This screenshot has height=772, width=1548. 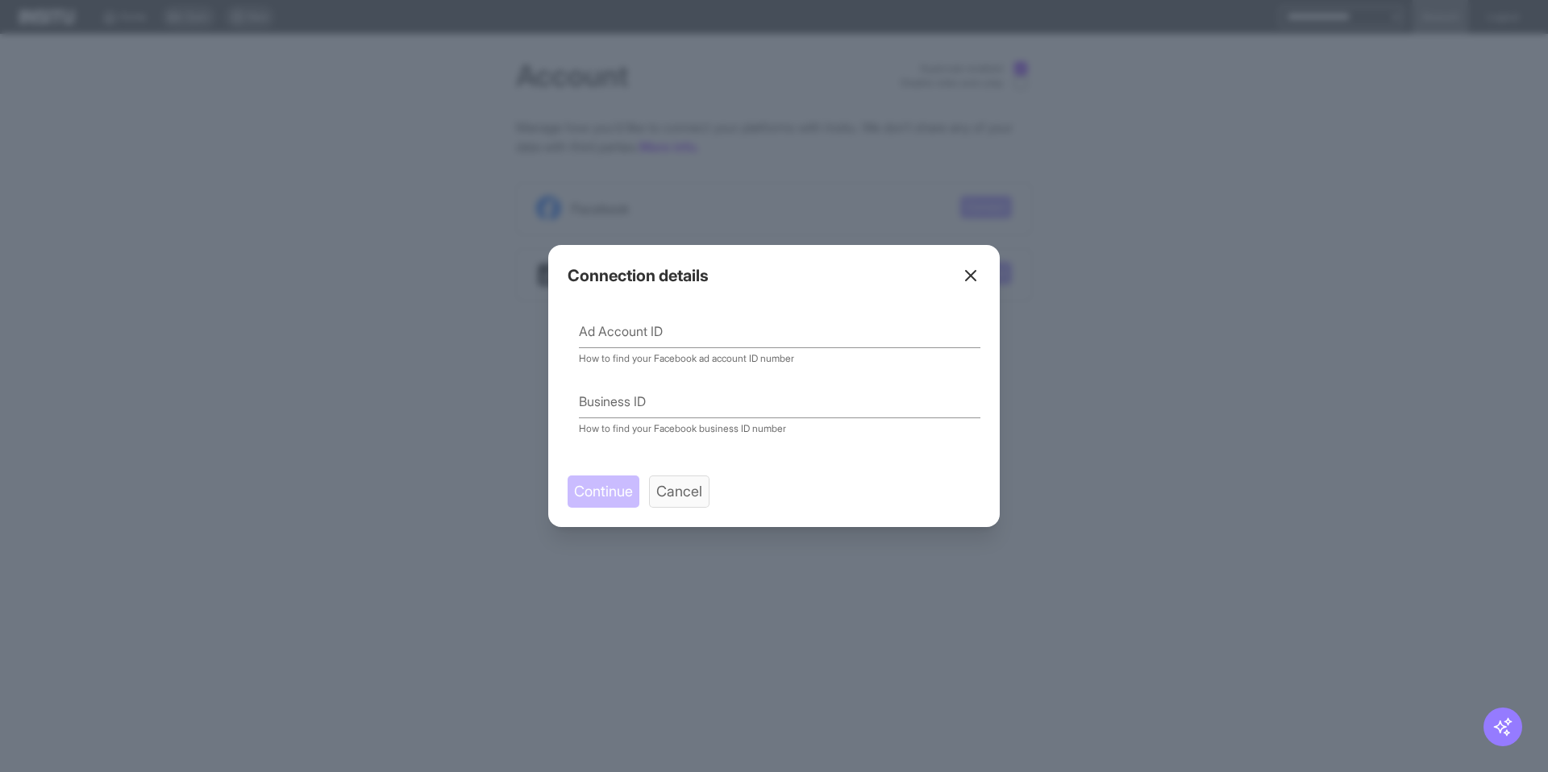 I want to click on a: How to find your Facebook ad account ID number, so click(x=686, y=358).